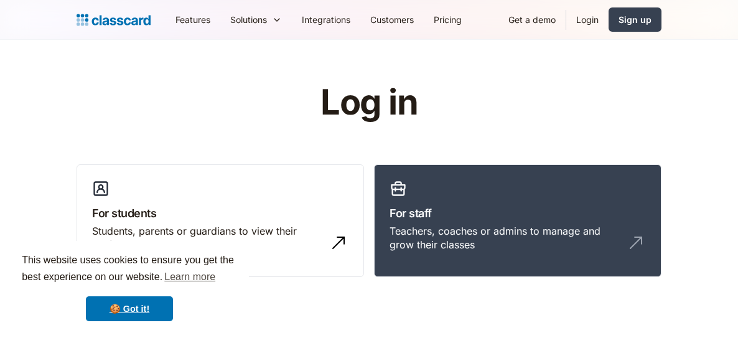 This screenshot has width=738, height=343. I want to click on span: This website uses cookies to ensure you get the best experience on our website., so click(129, 269).